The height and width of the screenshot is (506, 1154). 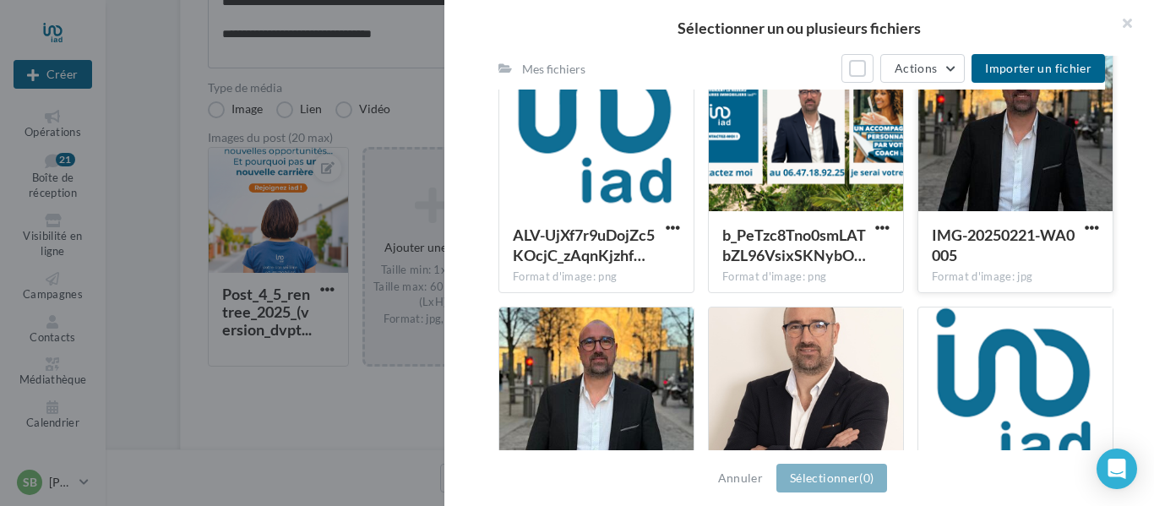 I want to click on span: ALV-UjXf7r9uDojZc5KOcjC_zAqnKjzhfUhecL0YTezcVp4iePBijDQ8, so click(x=584, y=245).